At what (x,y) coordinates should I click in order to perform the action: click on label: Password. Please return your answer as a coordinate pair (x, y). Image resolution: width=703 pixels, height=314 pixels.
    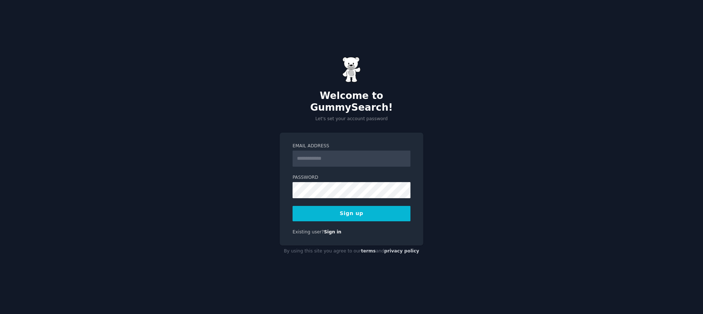
    Looking at the image, I should click on (352, 178).